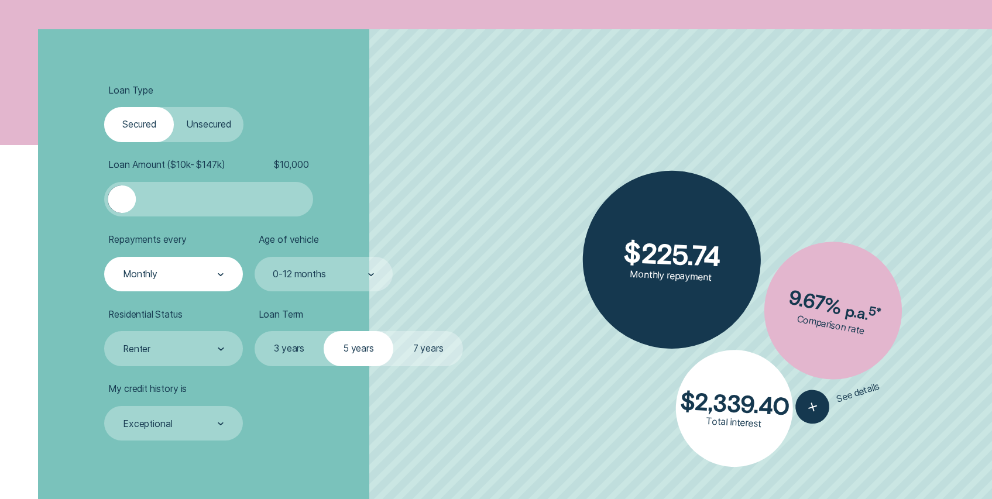  What do you see at coordinates (428, 348) in the screenshot?
I see `label: 7 years` at bounding box center [428, 348].